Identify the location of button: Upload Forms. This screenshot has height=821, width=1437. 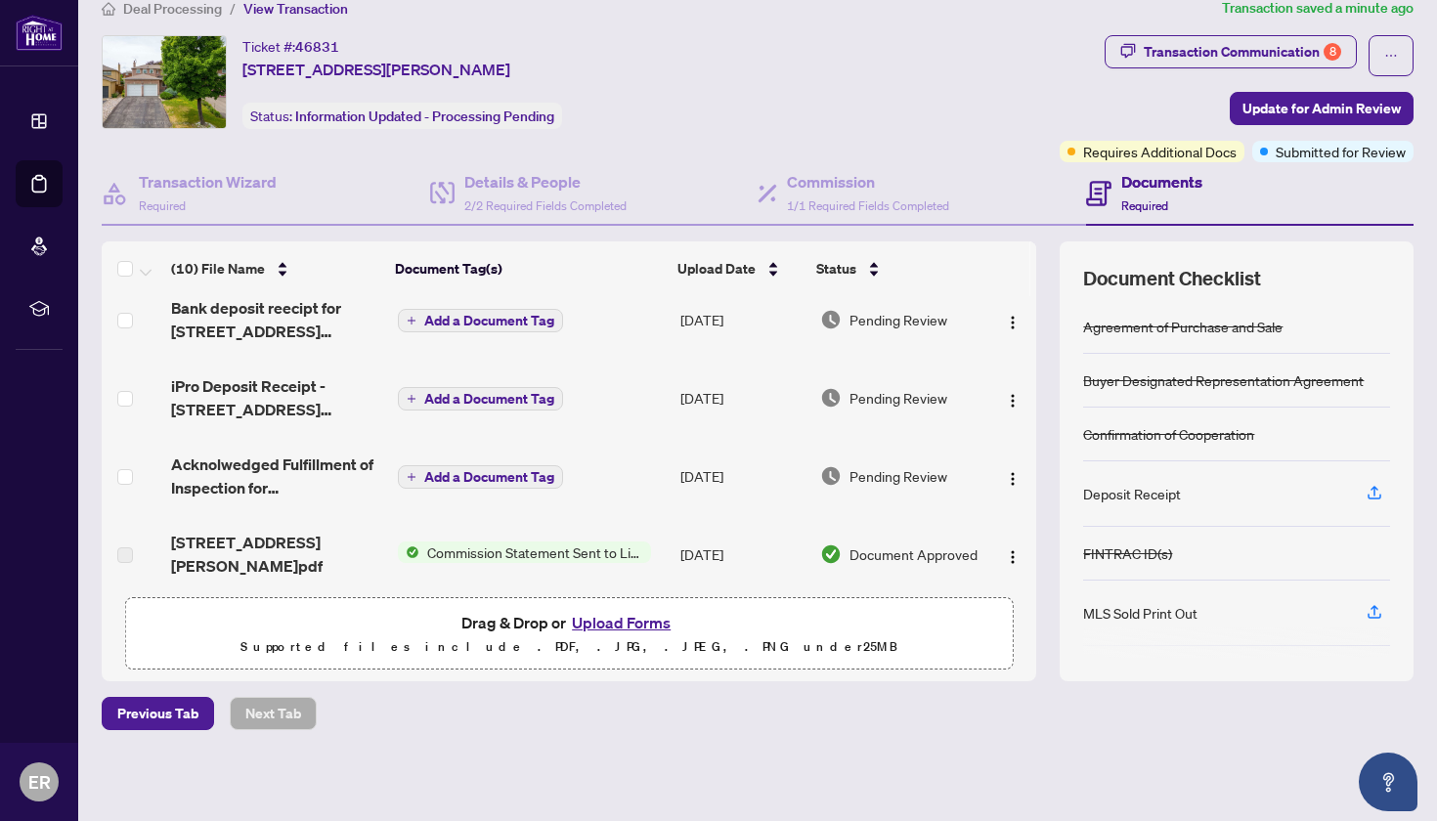
(621, 623).